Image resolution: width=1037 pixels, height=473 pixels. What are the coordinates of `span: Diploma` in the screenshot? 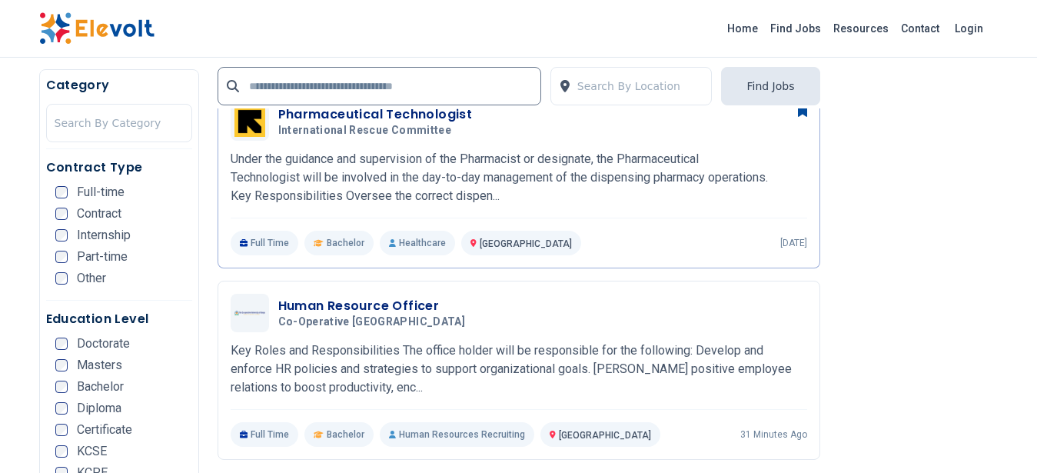 It's located at (99, 408).